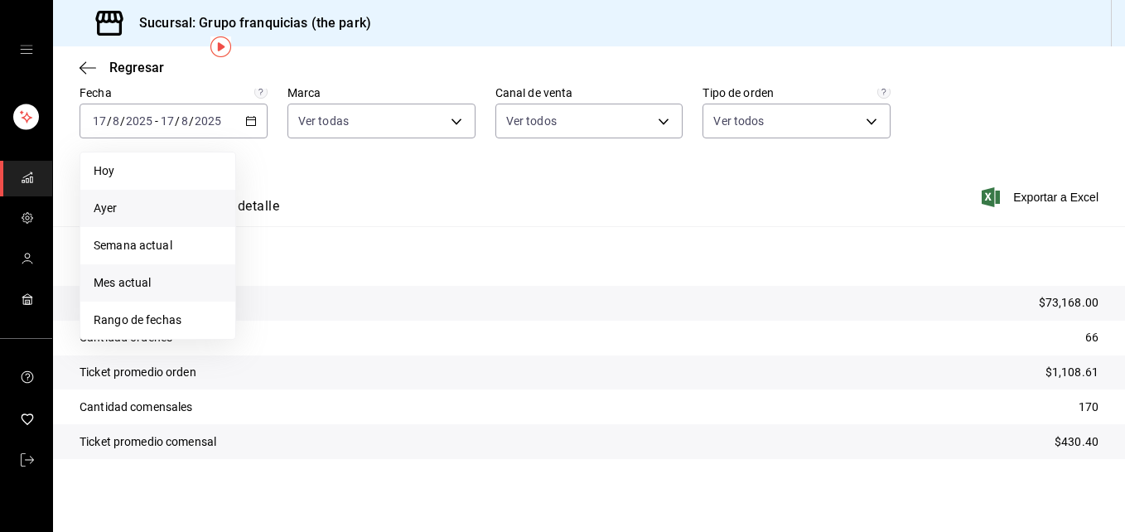 The image size is (1125, 532). Describe the element at coordinates (147, 442) in the screenshot. I see `p: Ticket promedio comensal` at that location.